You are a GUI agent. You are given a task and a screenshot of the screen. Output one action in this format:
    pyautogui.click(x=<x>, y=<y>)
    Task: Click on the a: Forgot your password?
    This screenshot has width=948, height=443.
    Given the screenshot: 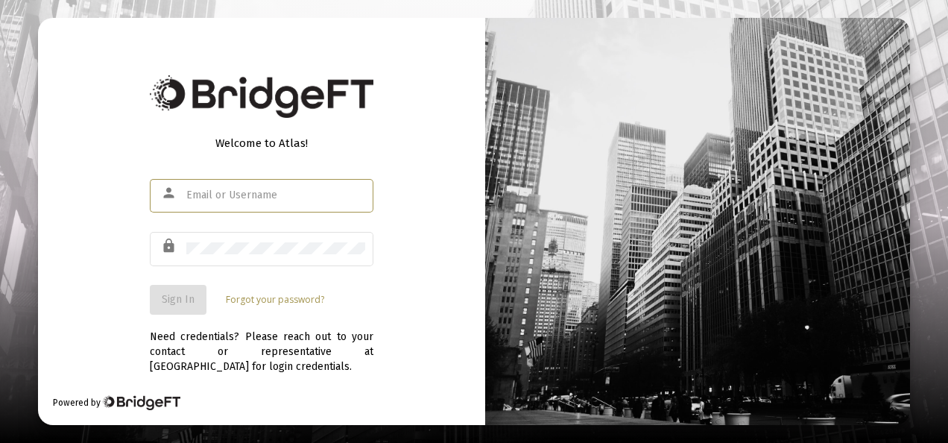 What is the action you would take?
    pyautogui.click(x=275, y=300)
    